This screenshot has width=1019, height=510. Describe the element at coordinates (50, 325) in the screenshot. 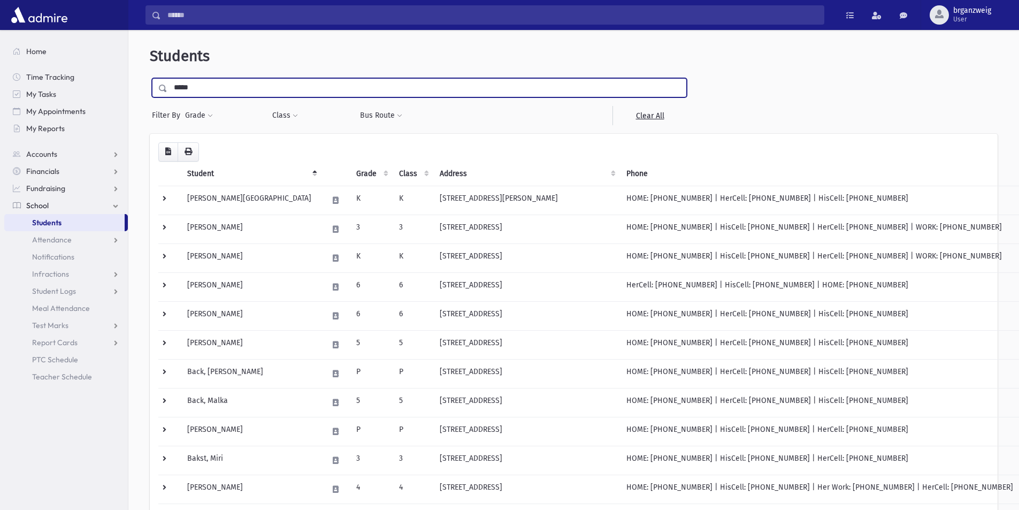

I see `span: Test Marks` at that location.